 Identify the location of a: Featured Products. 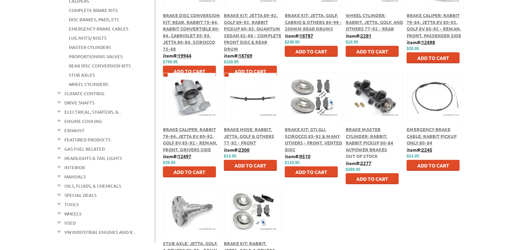
(87, 140).